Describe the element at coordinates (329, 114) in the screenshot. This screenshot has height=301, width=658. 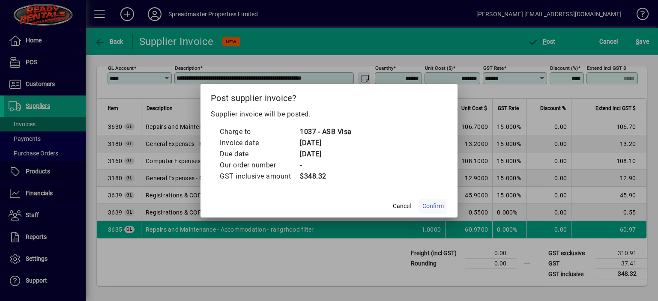
I see `p: Supplier invoice will be posted.` at that location.